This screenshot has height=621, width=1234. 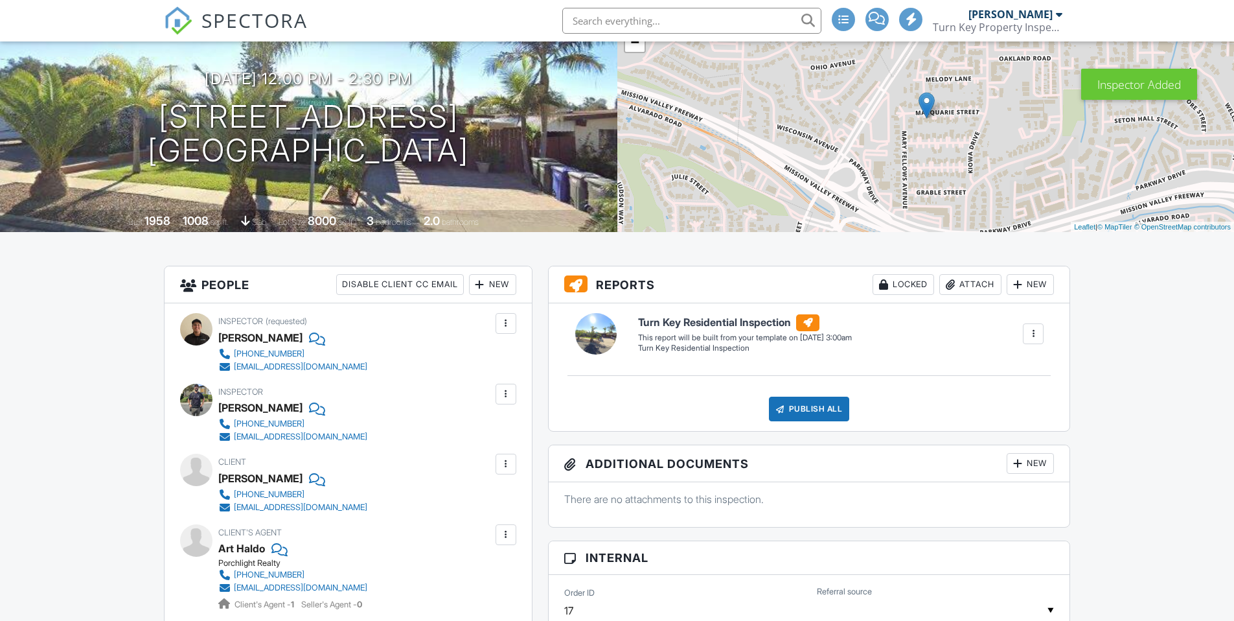 I want to click on div: Attach, so click(x=971, y=284).